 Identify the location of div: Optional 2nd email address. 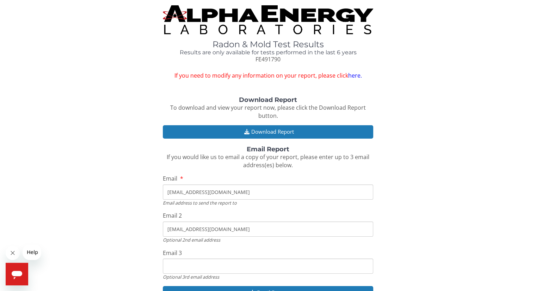
(268, 240).